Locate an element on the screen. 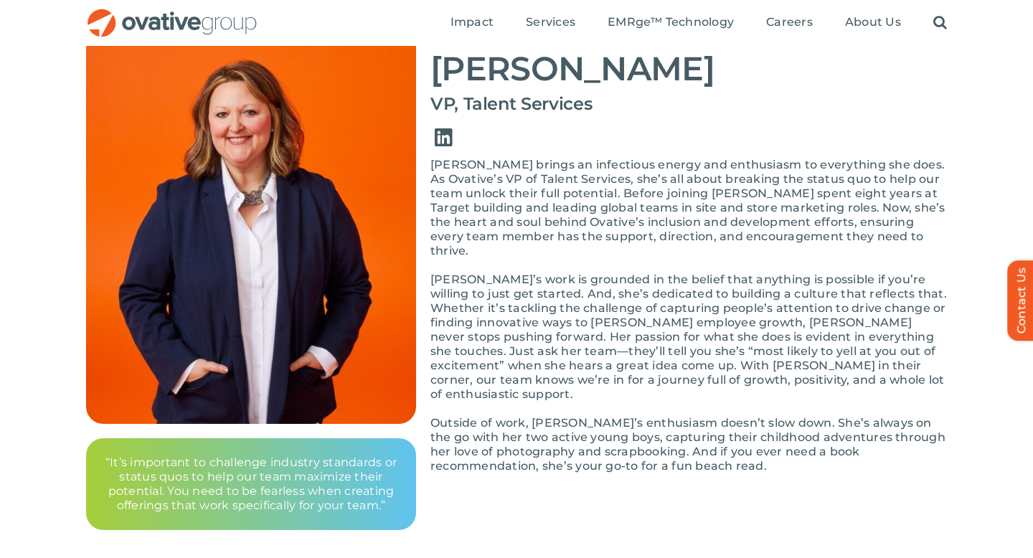  a: EMRge™ Technology is located at coordinates (671, 23).